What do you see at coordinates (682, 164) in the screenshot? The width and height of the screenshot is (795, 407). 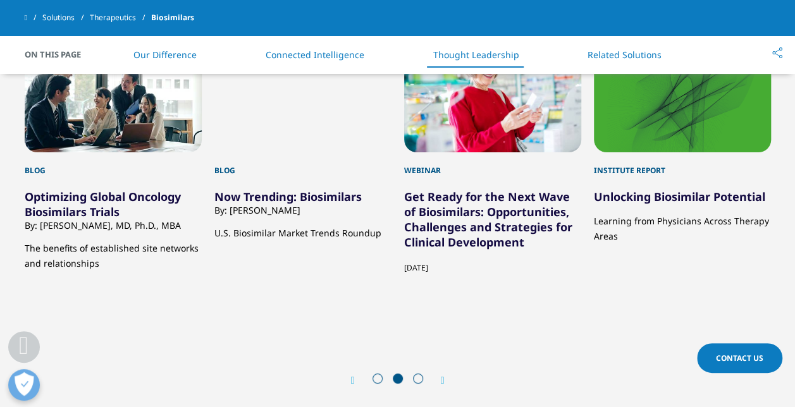 I see `div: Institute Report` at bounding box center [682, 164].